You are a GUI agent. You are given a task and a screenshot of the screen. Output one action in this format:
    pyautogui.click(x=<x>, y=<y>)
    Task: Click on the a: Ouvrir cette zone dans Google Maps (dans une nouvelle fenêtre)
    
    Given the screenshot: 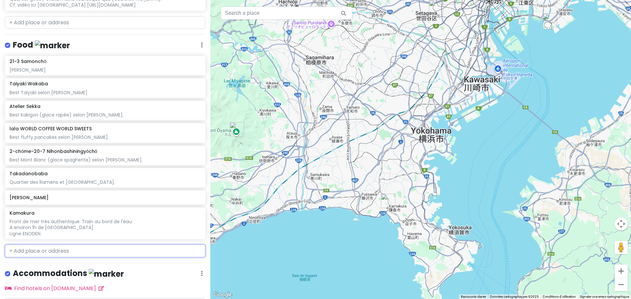 What is the action you would take?
    pyautogui.click(x=223, y=295)
    